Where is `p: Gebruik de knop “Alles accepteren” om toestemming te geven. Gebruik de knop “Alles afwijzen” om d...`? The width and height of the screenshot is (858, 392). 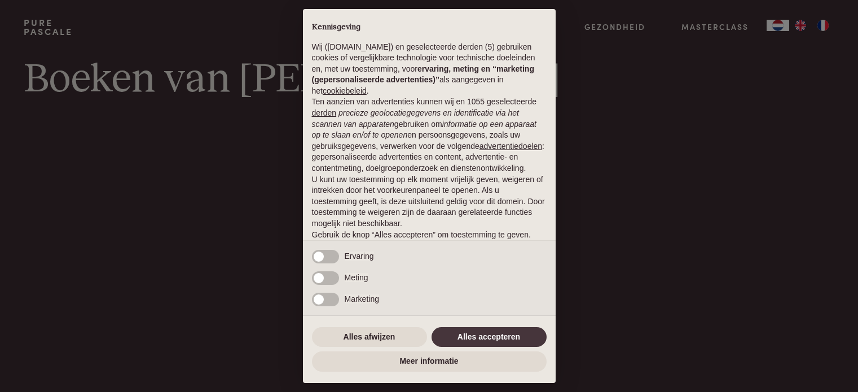 p: Gebruik de knop “Alles accepteren” om toestemming te geven. Gebruik de knop “Alles afwijzen” om d... is located at coordinates (429, 246).